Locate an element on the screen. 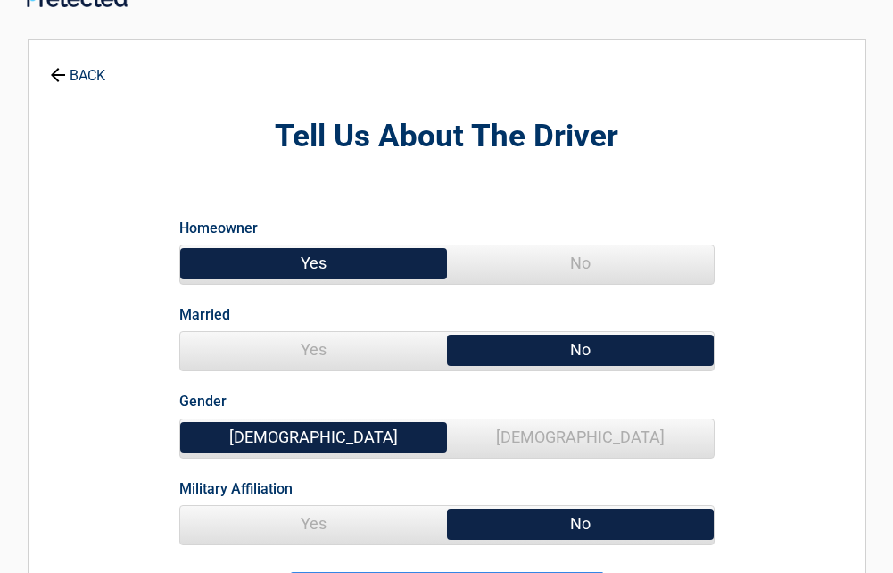  label: Homeowner is located at coordinates (219, 227).